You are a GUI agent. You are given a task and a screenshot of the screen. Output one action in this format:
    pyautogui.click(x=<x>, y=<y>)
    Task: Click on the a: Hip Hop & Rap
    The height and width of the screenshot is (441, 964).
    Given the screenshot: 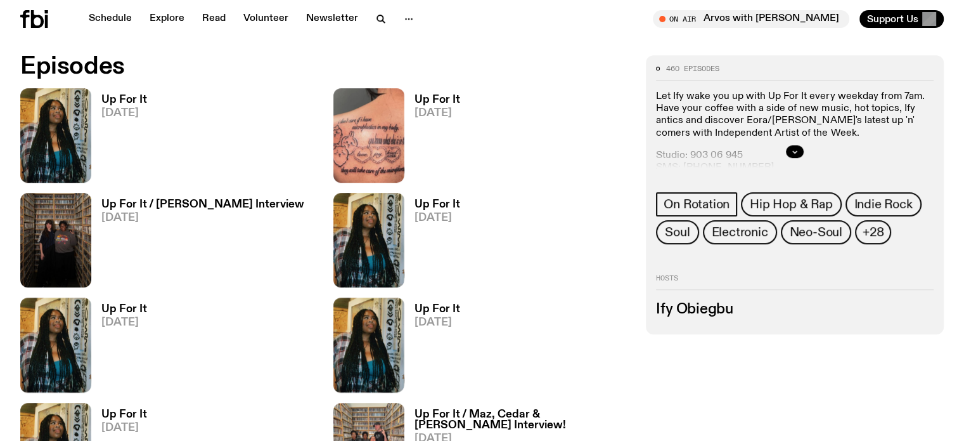 What is the action you would take?
    pyautogui.click(x=791, y=204)
    